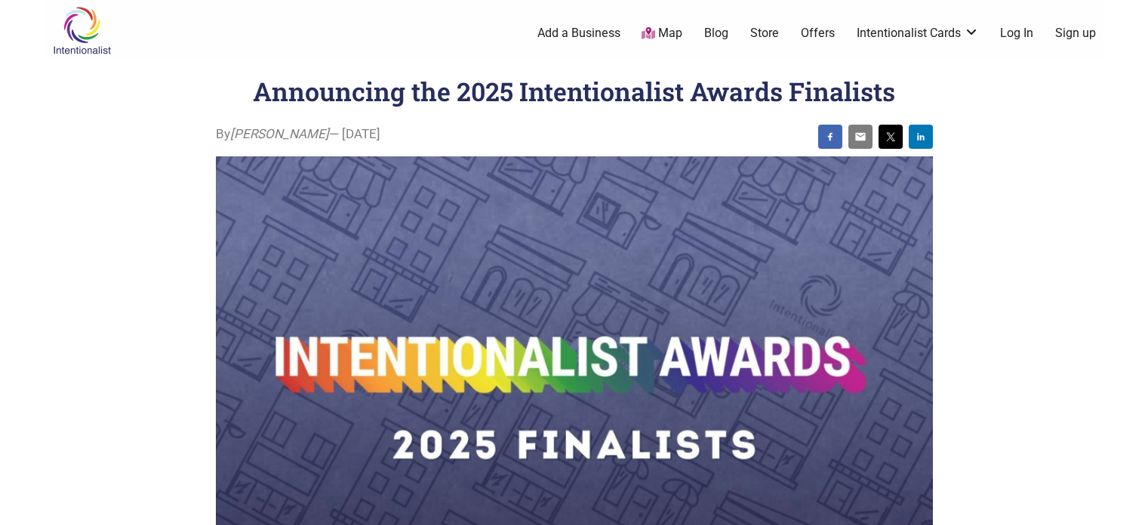 This screenshot has width=1148, height=525. I want to click on img: twitter sharing button, so click(891, 137).